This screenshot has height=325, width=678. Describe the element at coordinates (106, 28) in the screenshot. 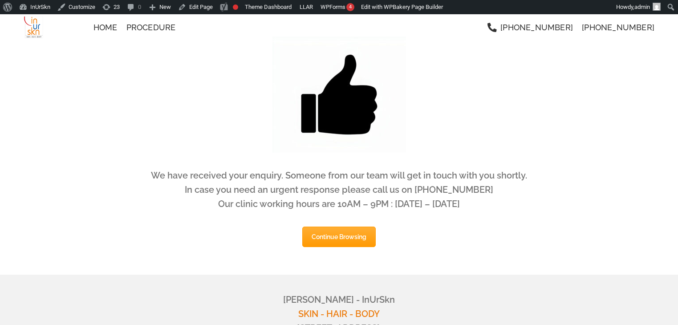

I see `a: Home` at that location.